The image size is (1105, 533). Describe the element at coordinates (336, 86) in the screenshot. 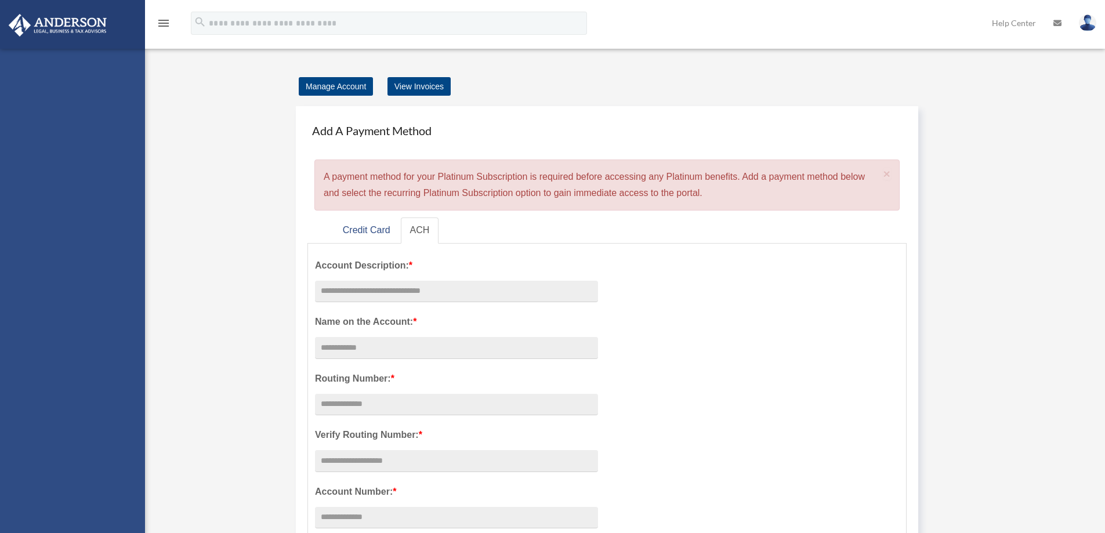

I see `a: Manage Account` at that location.